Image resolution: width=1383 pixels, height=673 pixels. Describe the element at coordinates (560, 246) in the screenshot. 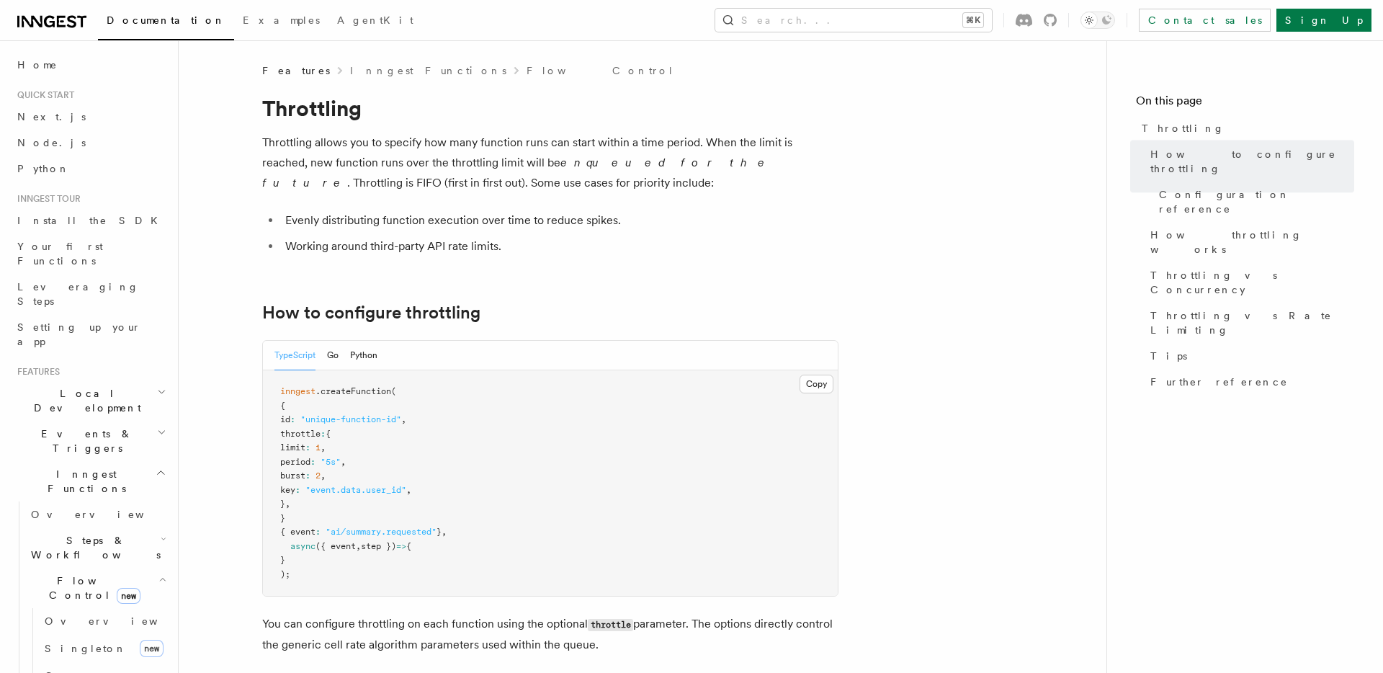

I see `li: Working around third-party API rate limits.` at that location.